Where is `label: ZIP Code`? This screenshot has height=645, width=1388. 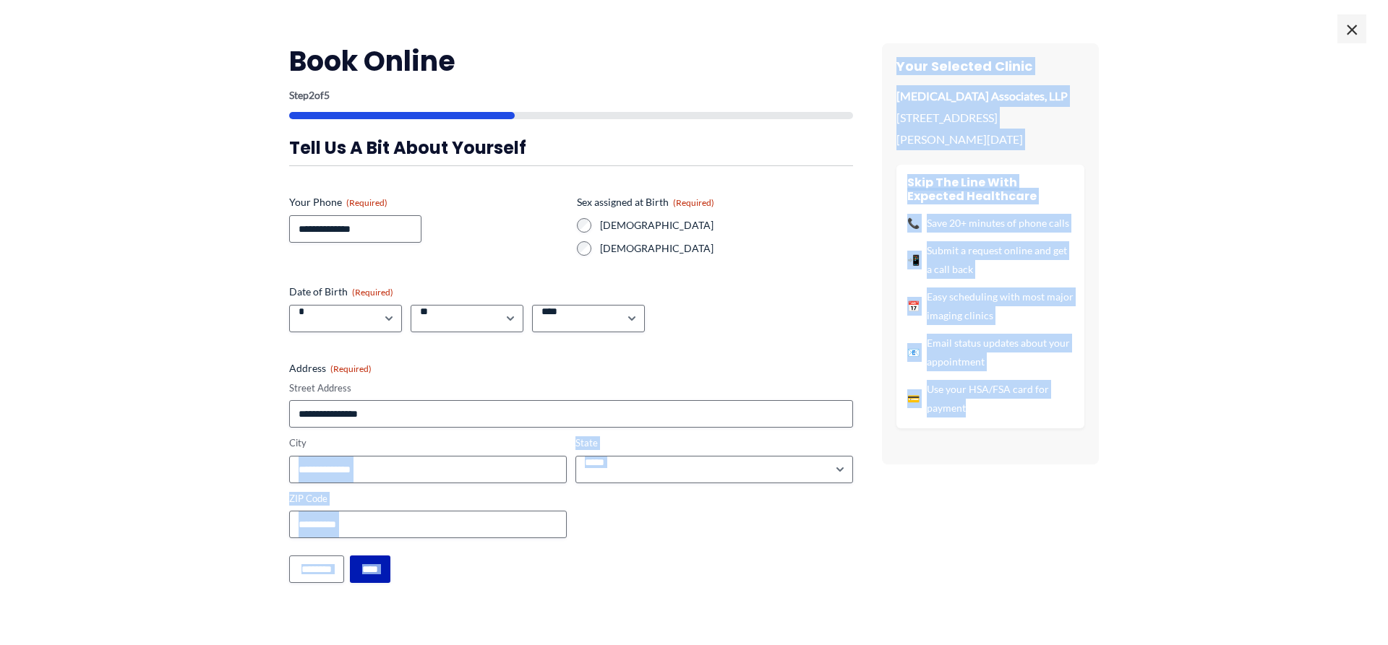 label: ZIP Code is located at coordinates (428, 499).